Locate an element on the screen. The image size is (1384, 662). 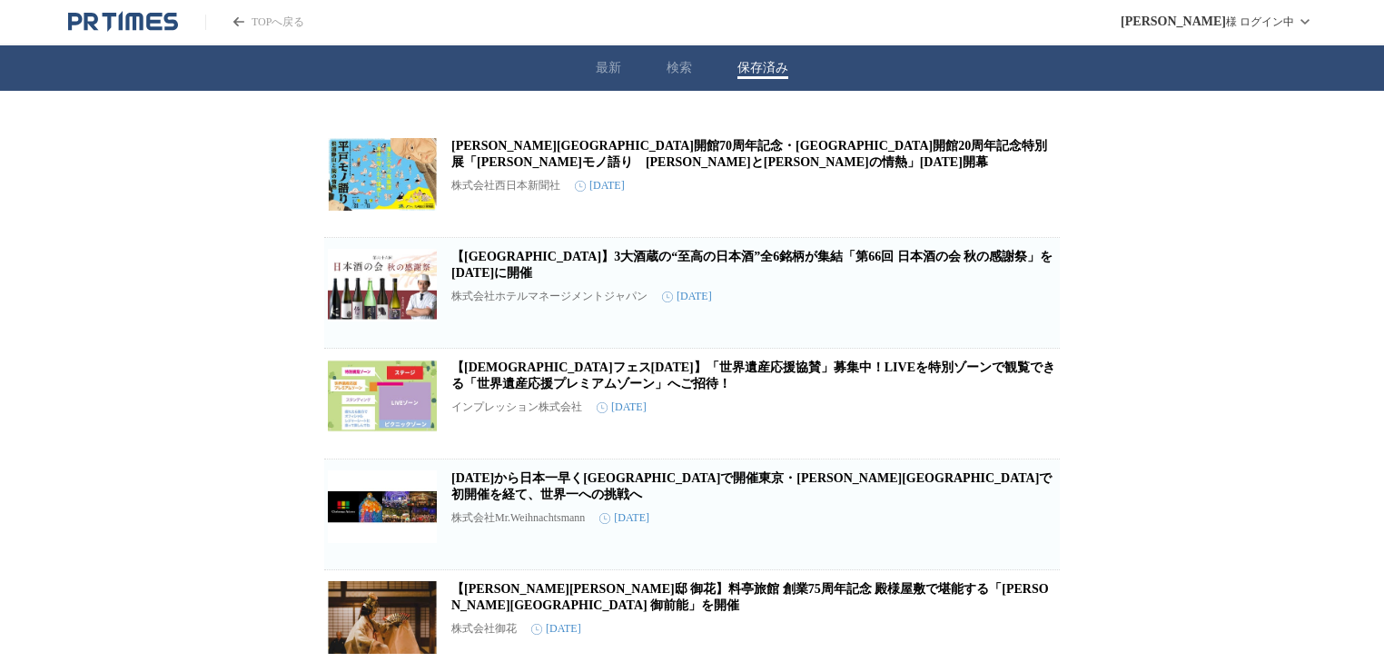
p: 株式会社西日本新聞社 is located at coordinates (506, 185).